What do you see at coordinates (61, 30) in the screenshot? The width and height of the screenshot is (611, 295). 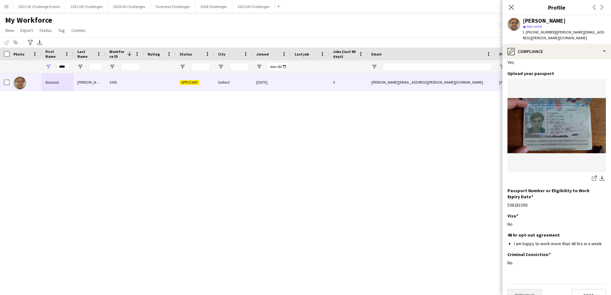 I see `a: Tag` at bounding box center [61, 30].